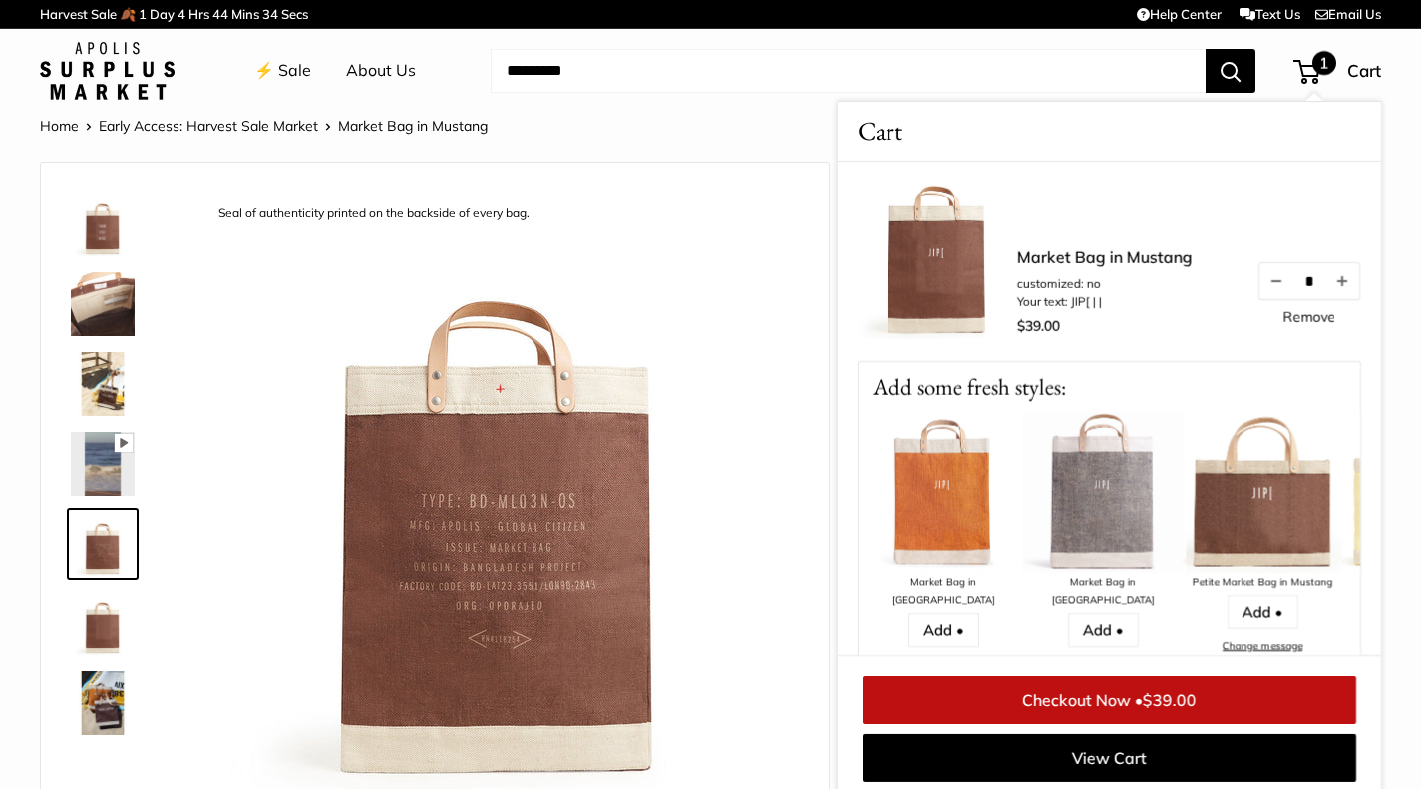 The width and height of the screenshot is (1421, 789). I want to click on button: Increase quantity by 1, so click(1342, 281).